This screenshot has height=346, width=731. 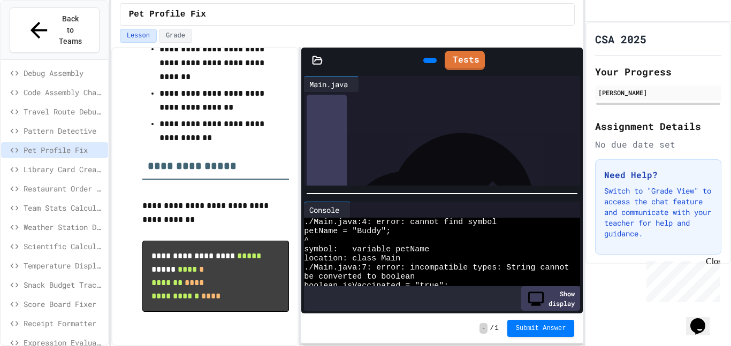 I want to click on span: Back to Teams, so click(x=70, y=30).